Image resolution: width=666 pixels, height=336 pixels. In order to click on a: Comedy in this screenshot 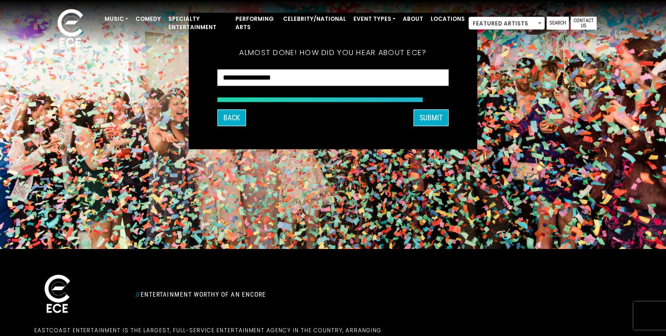, I will do `click(148, 19)`.